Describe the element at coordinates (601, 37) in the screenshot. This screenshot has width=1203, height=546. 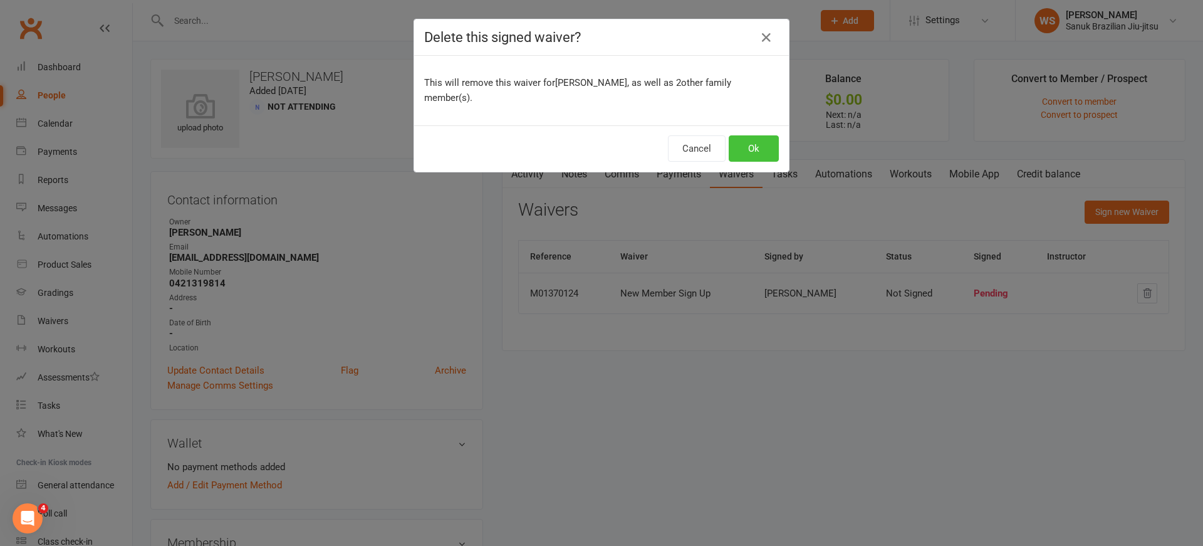
I see `h4: Delete this signed waiver?` at that location.